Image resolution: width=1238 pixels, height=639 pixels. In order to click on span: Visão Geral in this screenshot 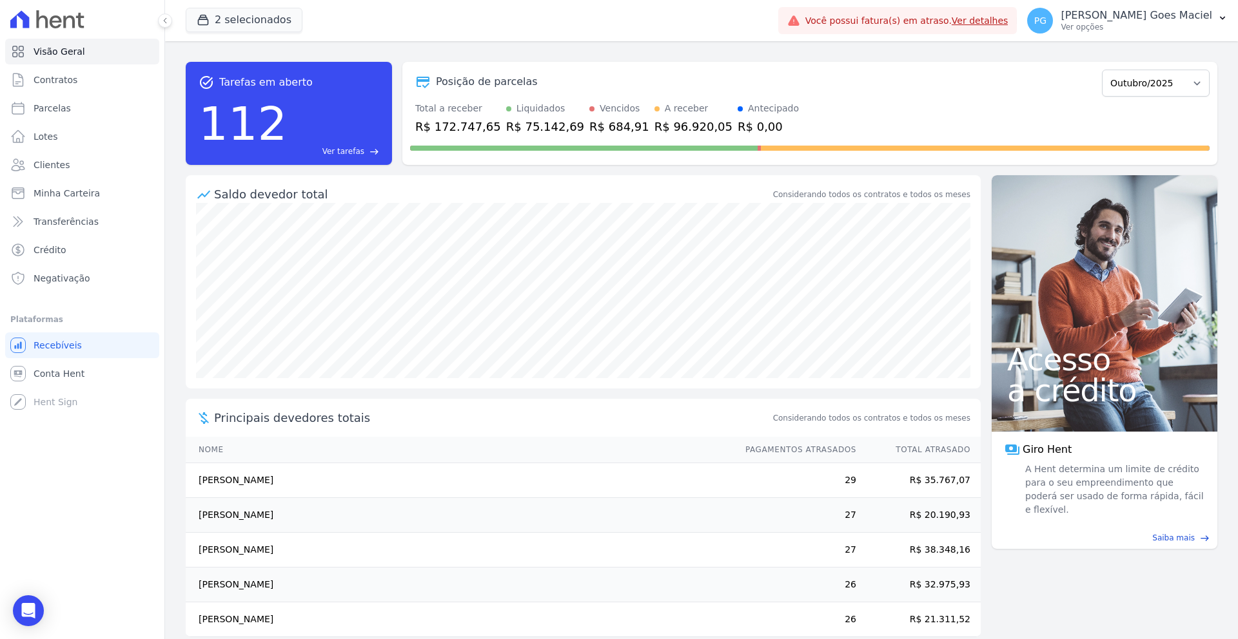, I will do `click(59, 52)`.